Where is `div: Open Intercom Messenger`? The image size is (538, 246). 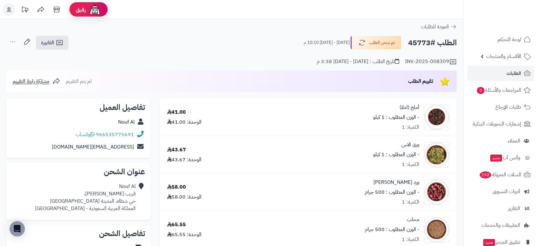
div: Open Intercom Messenger is located at coordinates (17, 228).